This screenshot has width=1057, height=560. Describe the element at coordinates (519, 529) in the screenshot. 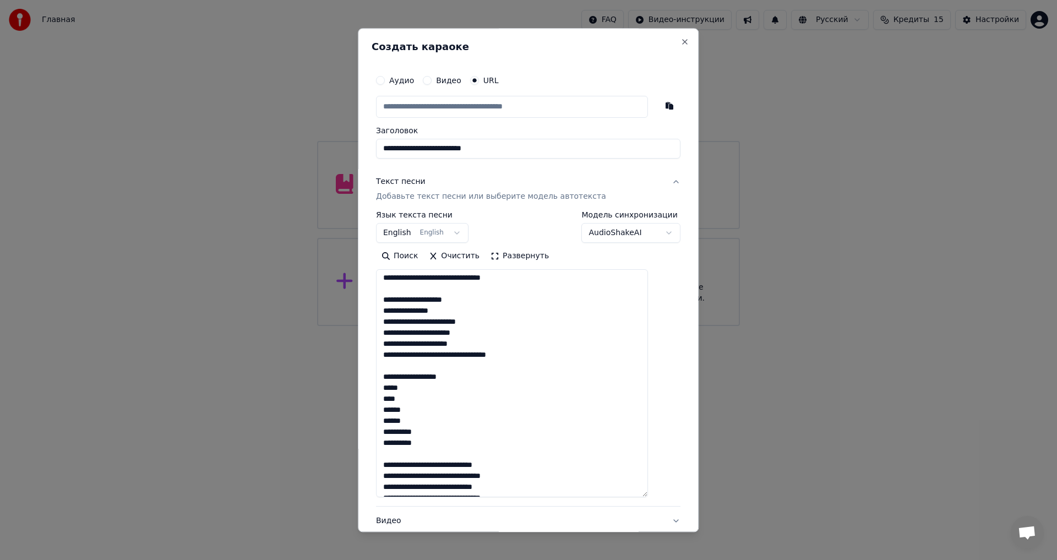

I see `div: Видео` at that location.